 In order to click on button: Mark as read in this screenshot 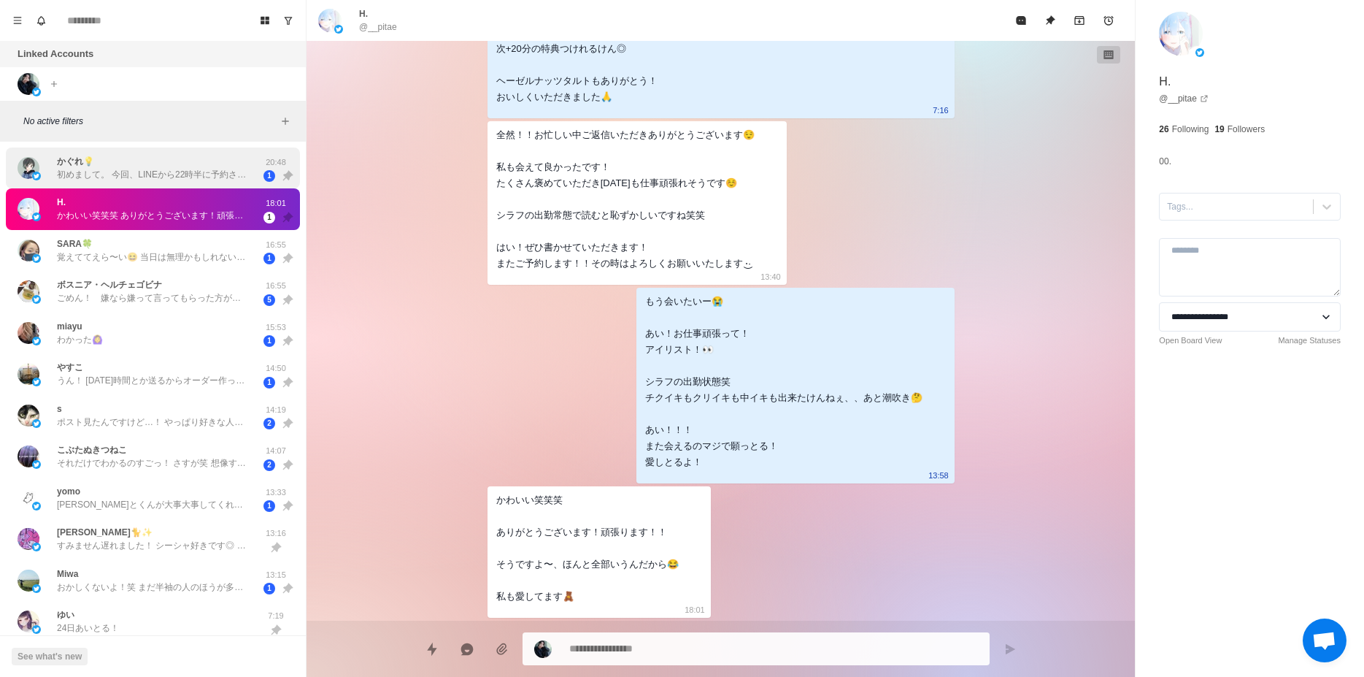, I will do `click(1021, 20)`.